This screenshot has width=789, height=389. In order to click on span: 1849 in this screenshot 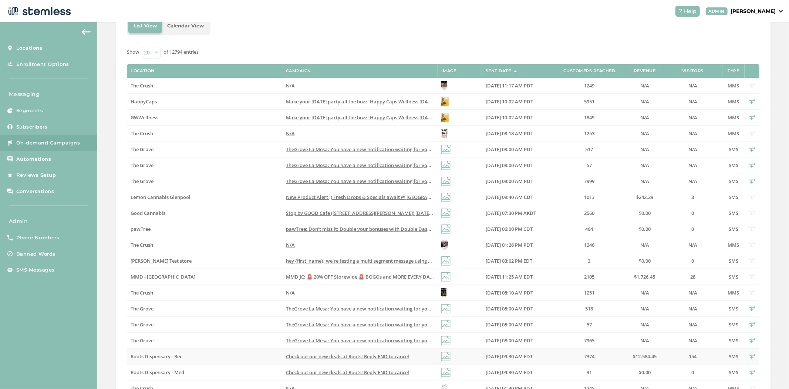, I will do `click(589, 117)`.